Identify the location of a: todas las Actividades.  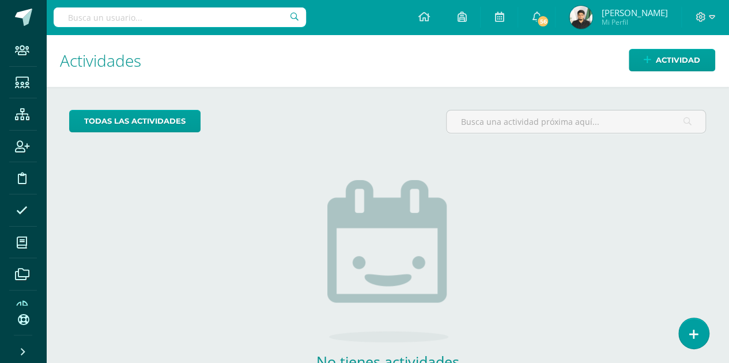
(135, 121).